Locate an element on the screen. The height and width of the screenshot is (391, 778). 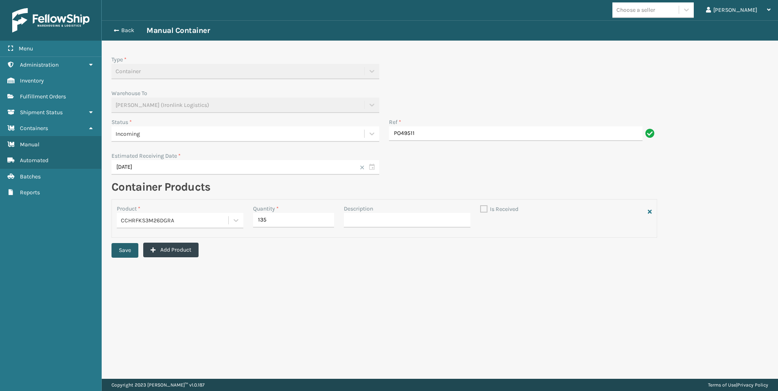
span: Incoming is located at coordinates (128, 134).